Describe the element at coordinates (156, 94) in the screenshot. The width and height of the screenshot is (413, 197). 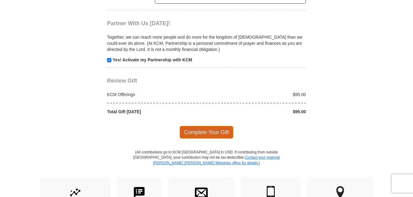
I see `div: KCM Offerings` at that location.